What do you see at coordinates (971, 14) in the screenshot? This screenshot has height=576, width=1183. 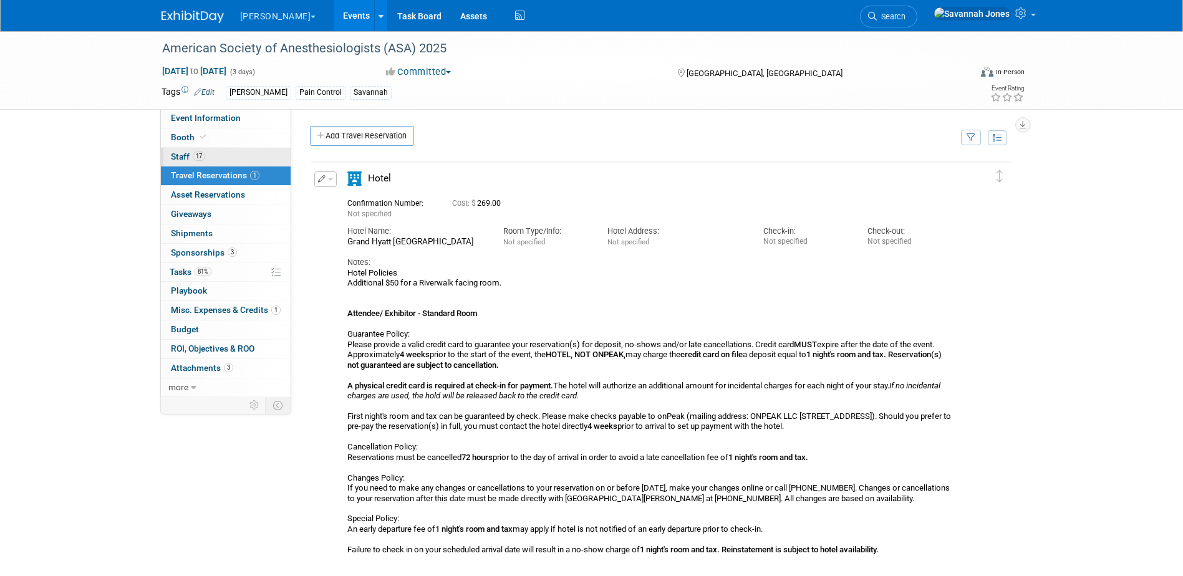 I see `img: Savannah Jones` at bounding box center [971, 14].